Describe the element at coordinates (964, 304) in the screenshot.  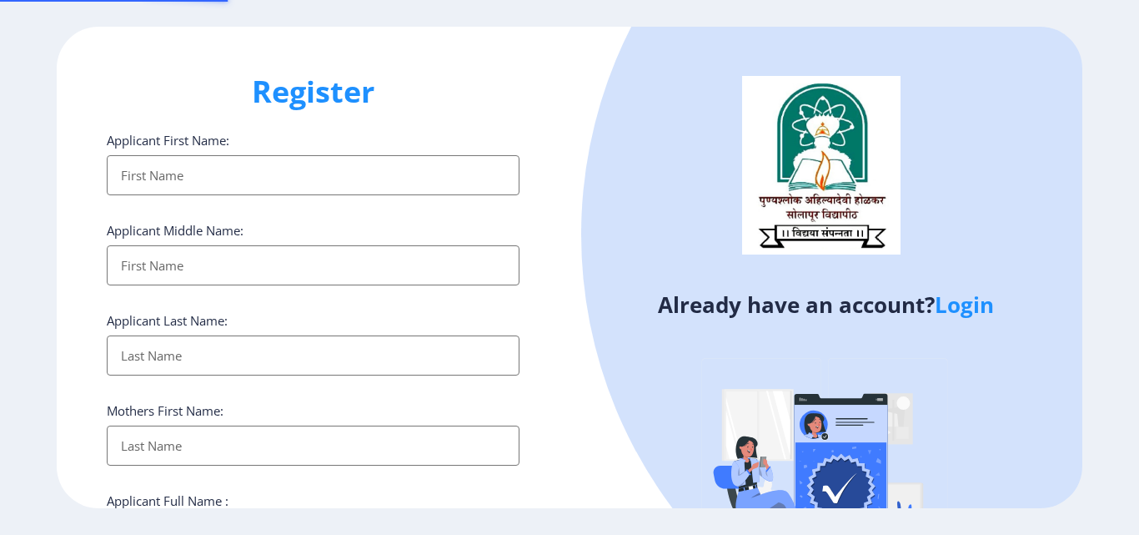
I see `a: Login` at that location.